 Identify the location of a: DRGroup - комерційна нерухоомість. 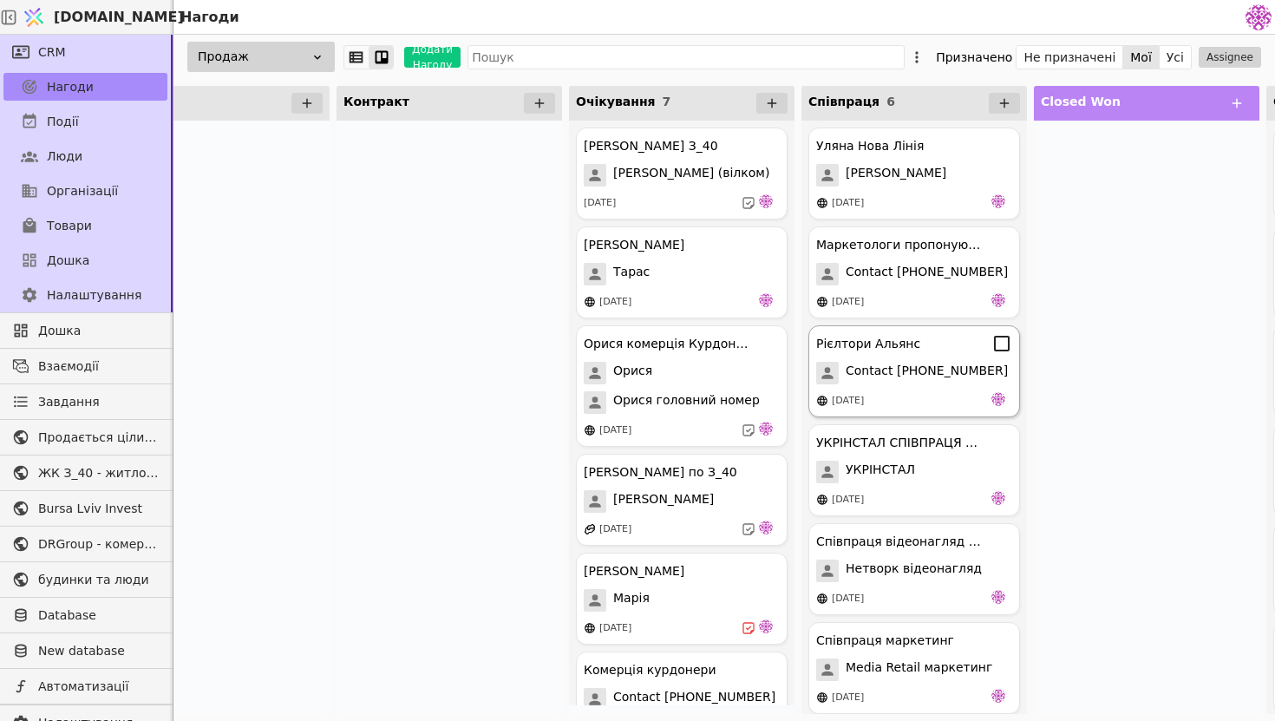
(85, 544).